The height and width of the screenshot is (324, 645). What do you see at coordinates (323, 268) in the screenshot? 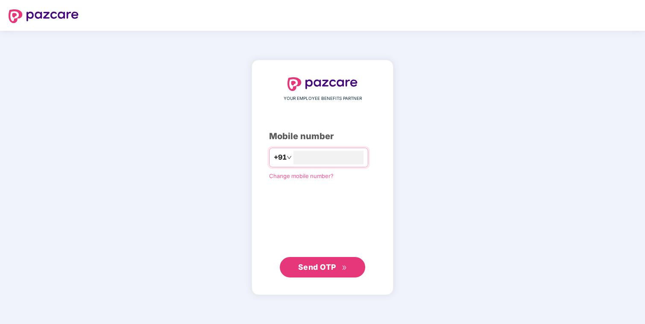
I see `button: Send OTPdouble-right` at bounding box center [323, 268].